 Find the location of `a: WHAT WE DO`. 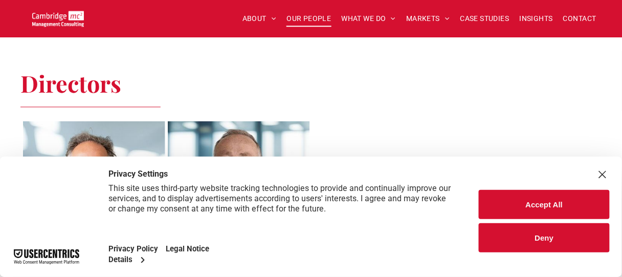

a: WHAT WE DO is located at coordinates (369, 18).